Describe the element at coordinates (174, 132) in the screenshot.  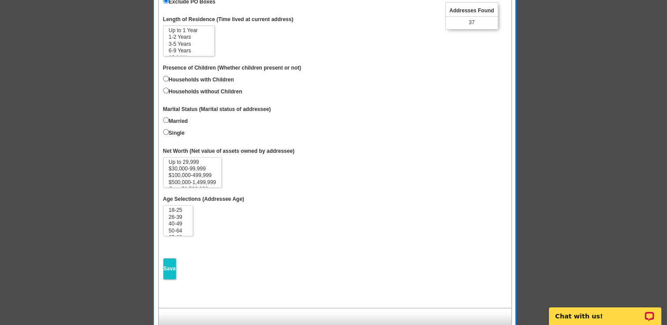
I see `label: Single` at that location.